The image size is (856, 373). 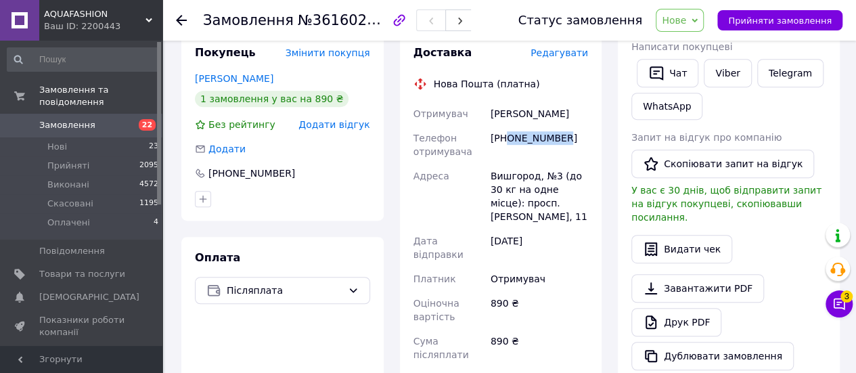 I want to click on span: 4572, so click(x=149, y=185).